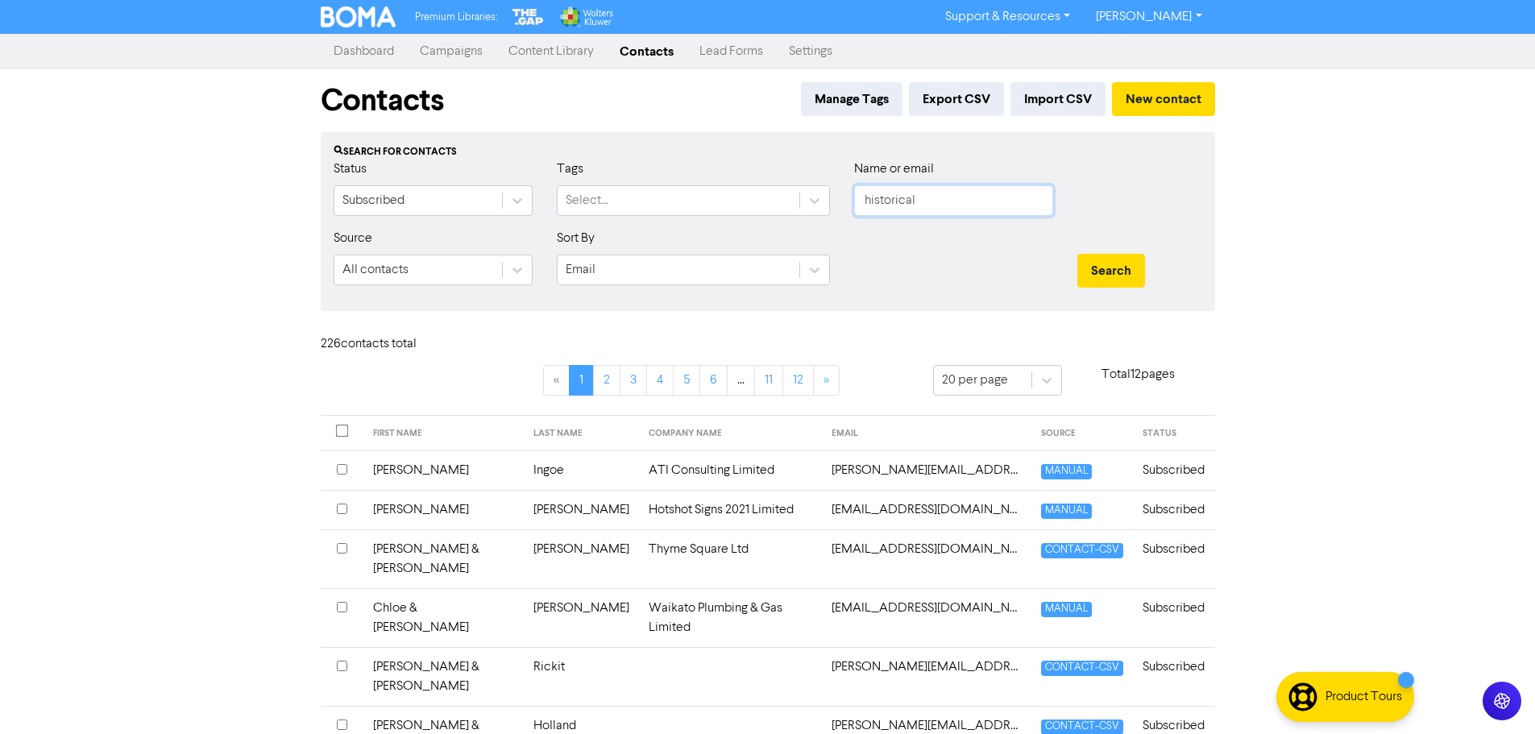  What do you see at coordinates (730, 433) in the screenshot?
I see `th: COMPANY NAME` at bounding box center [730, 433].